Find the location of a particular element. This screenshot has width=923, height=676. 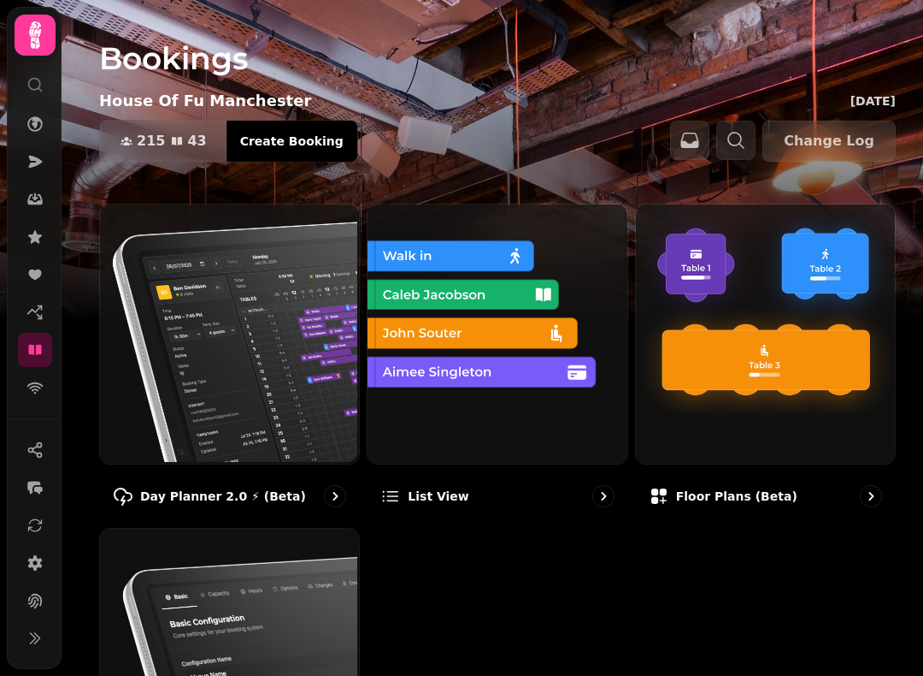

span: 215 is located at coordinates (150, 141).